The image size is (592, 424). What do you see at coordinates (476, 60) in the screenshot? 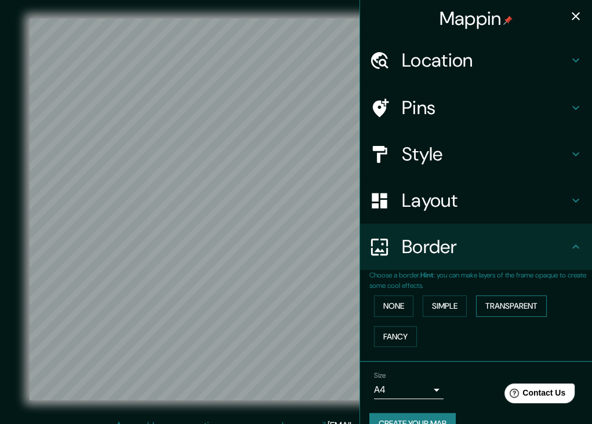
I see `div: Location` at bounding box center [476, 60].